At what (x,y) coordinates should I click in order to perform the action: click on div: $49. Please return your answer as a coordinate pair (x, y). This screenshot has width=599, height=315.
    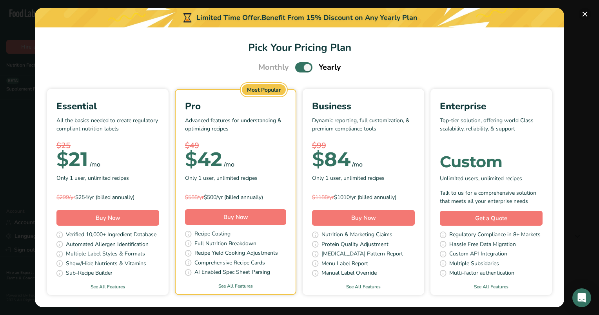
    Looking at the image, I should click on (236, 146).